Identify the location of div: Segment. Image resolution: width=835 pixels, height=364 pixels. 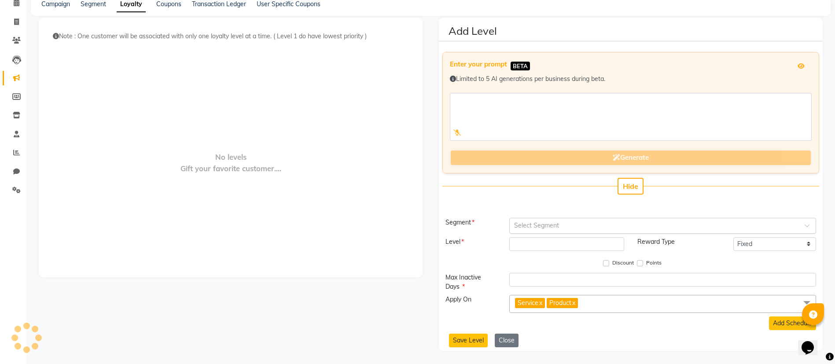
(471, 226).